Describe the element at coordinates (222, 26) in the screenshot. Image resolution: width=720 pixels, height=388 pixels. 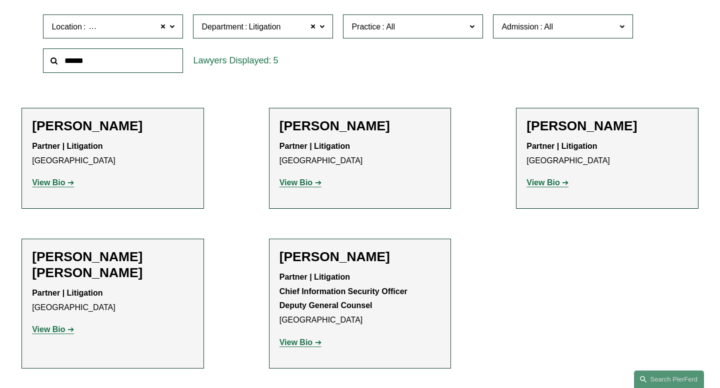
I see `span: Department` at that location.